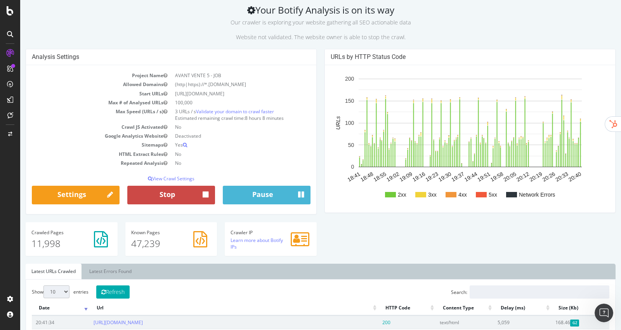 The width and height of the screenshot is (621, 330). What do you see at coordinates (40, 322) in the screenshot?
I see `td: 20:41:34` at bounding box center [40, 322].